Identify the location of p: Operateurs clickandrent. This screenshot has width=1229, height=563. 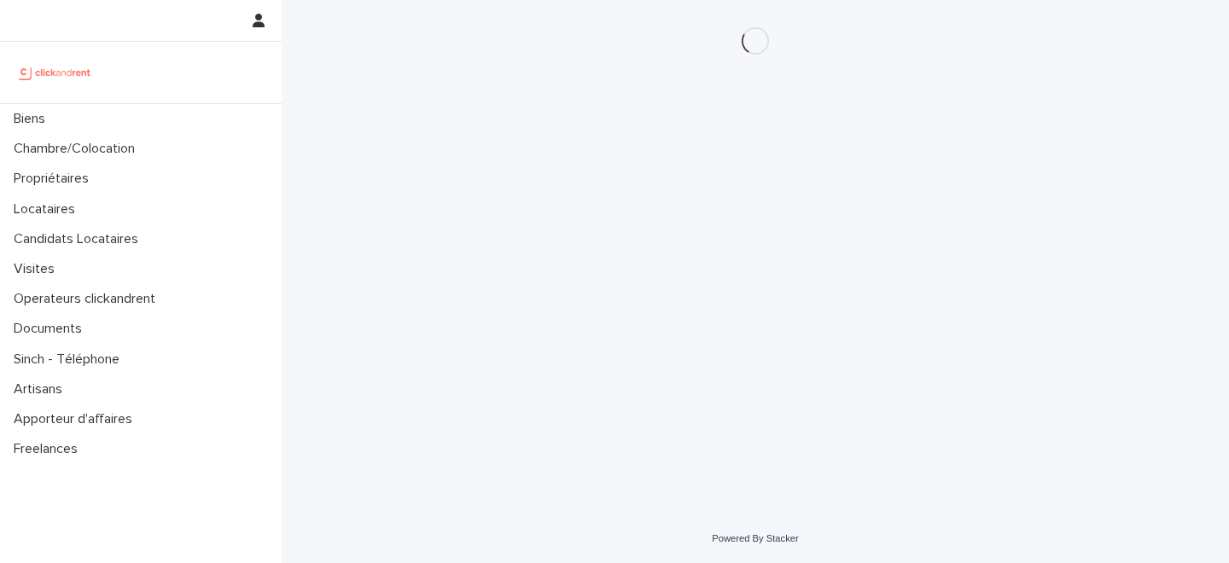
(88, 299).